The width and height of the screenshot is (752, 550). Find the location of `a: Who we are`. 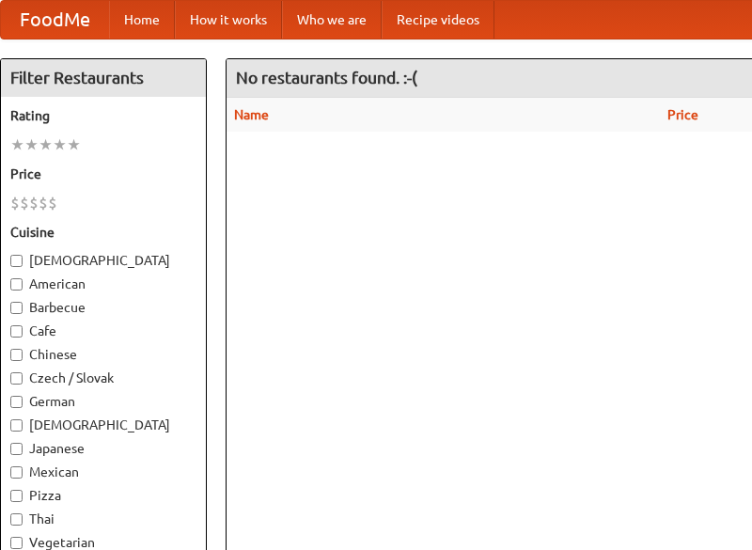

a: Who we are is located at coordinates (332, 20).